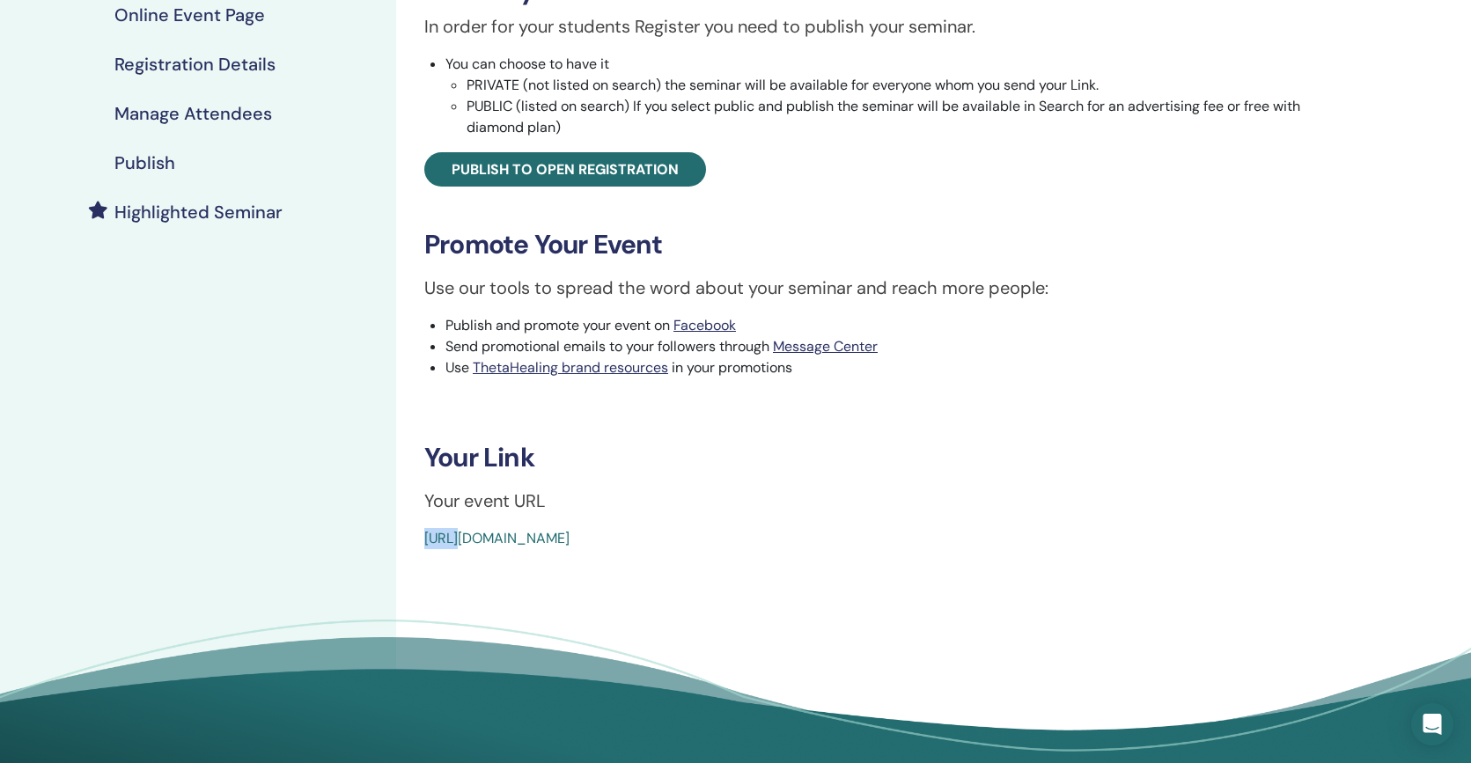 This screenshot has height=763, width=1471. I want to click on li: Send promotional emails to your followers through, so click(897, 347).